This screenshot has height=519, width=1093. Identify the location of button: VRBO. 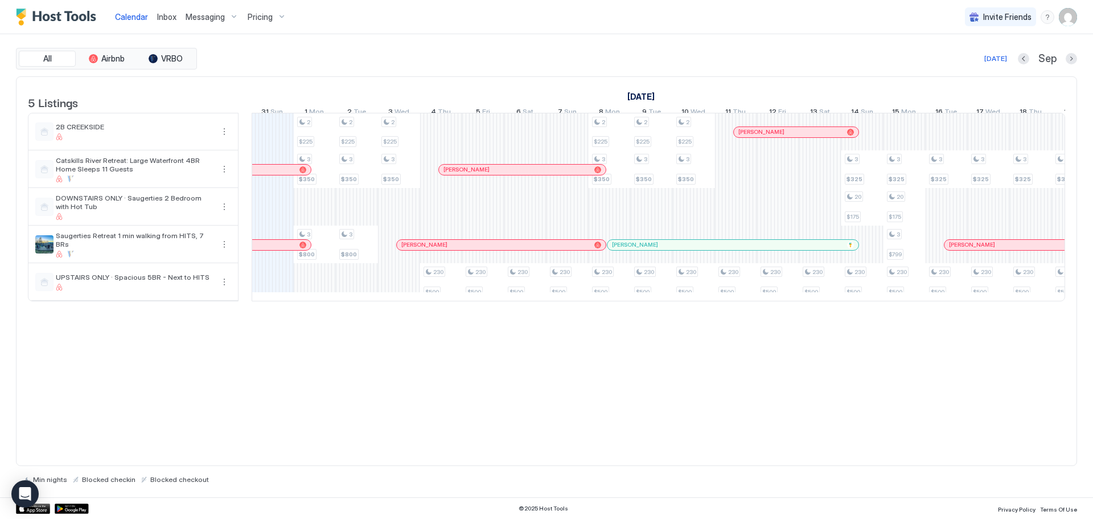
(166, 59).